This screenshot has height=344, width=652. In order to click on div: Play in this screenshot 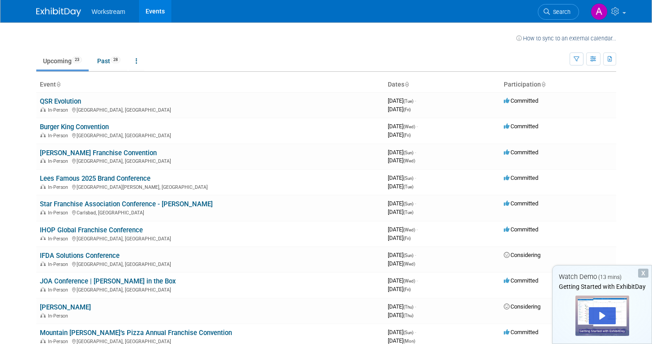, I will do `click(603, 315)`.